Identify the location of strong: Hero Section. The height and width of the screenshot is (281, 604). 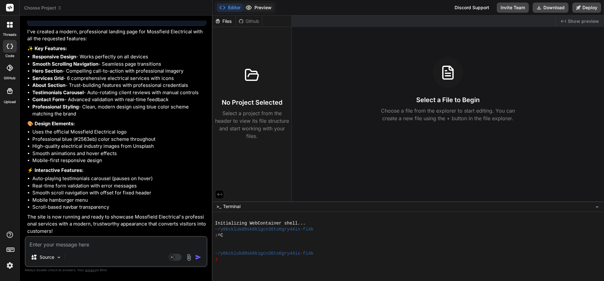
(47, 71).